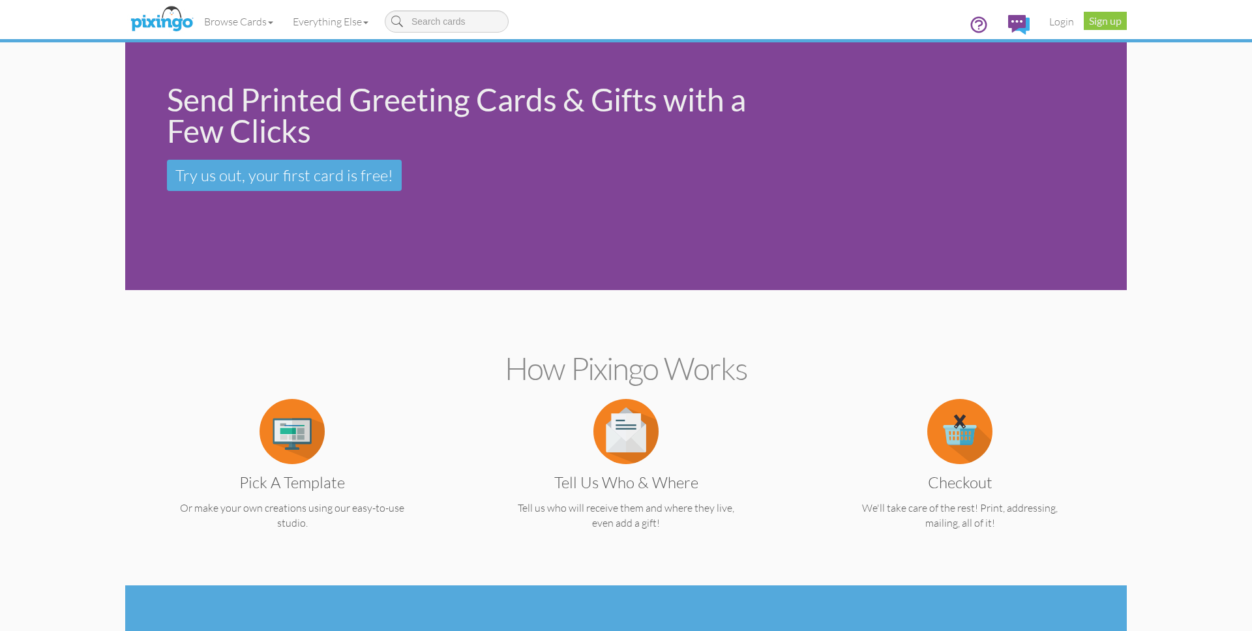 This screenshot has width=1252, height=631. What do you see at coordinates (292, 483) in the screenshot?
I see `h3: Pick a Template` at bounding box center [292, 483].